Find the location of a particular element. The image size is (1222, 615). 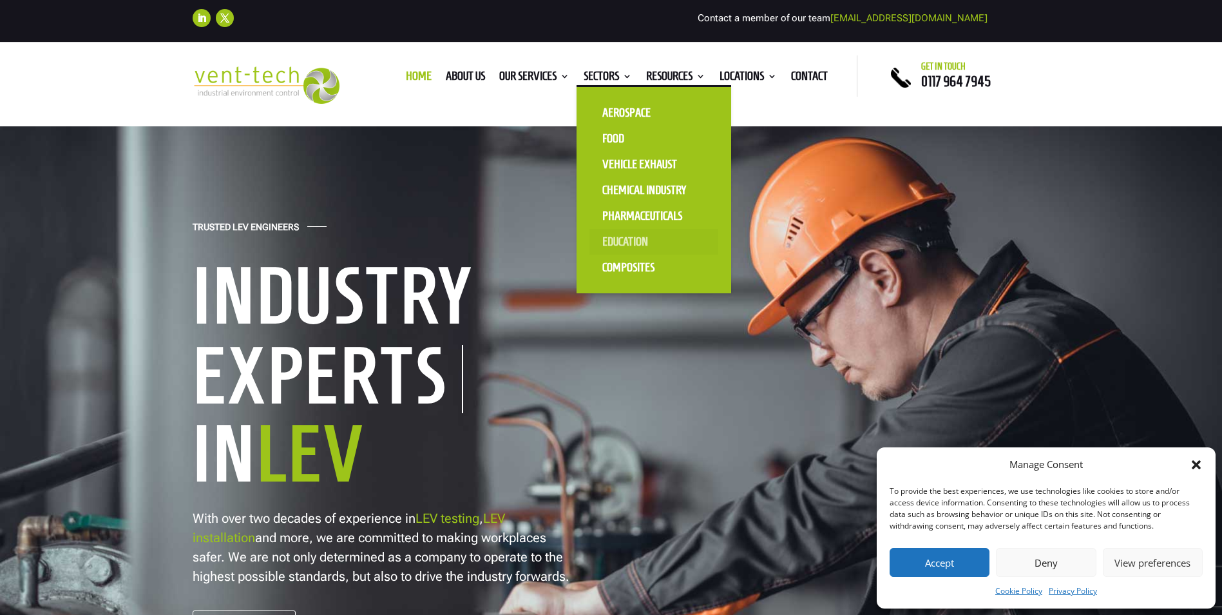

a: Locations is located at coordinates (748, 79).